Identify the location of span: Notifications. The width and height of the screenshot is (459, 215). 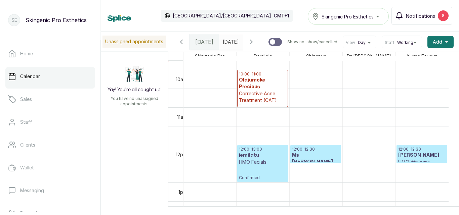
(420, 16).